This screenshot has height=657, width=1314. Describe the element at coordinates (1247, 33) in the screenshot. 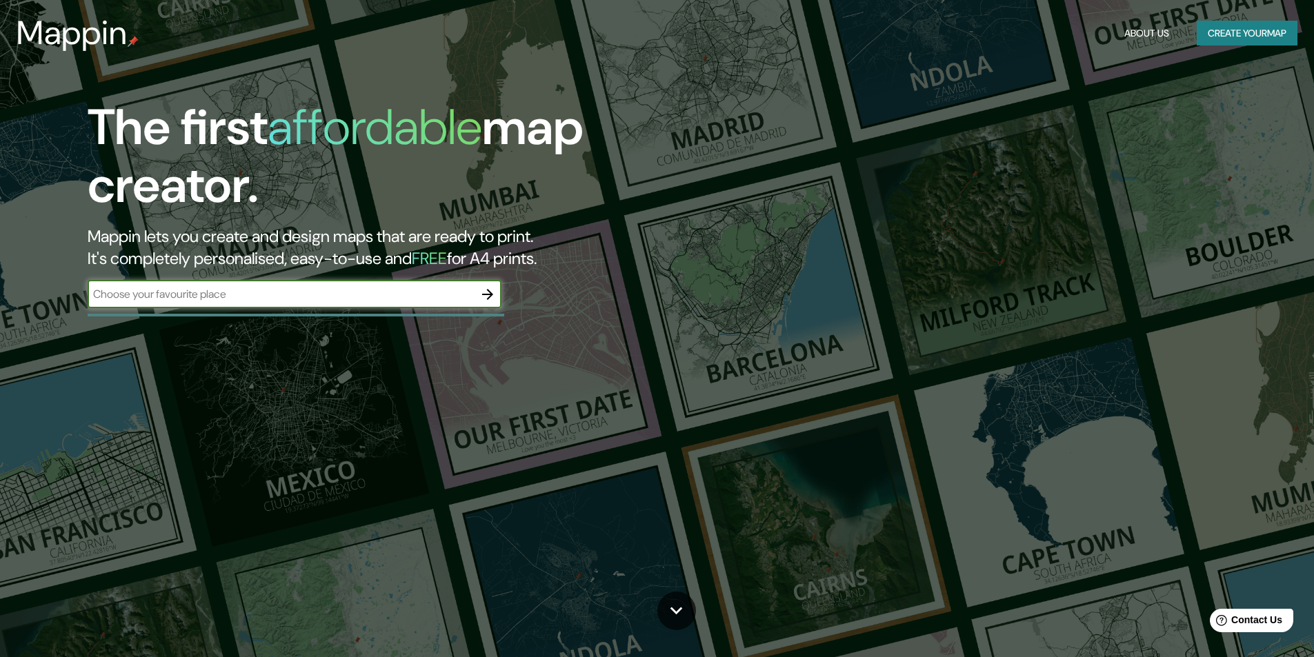

I see `button: Create yourmap` at that location.